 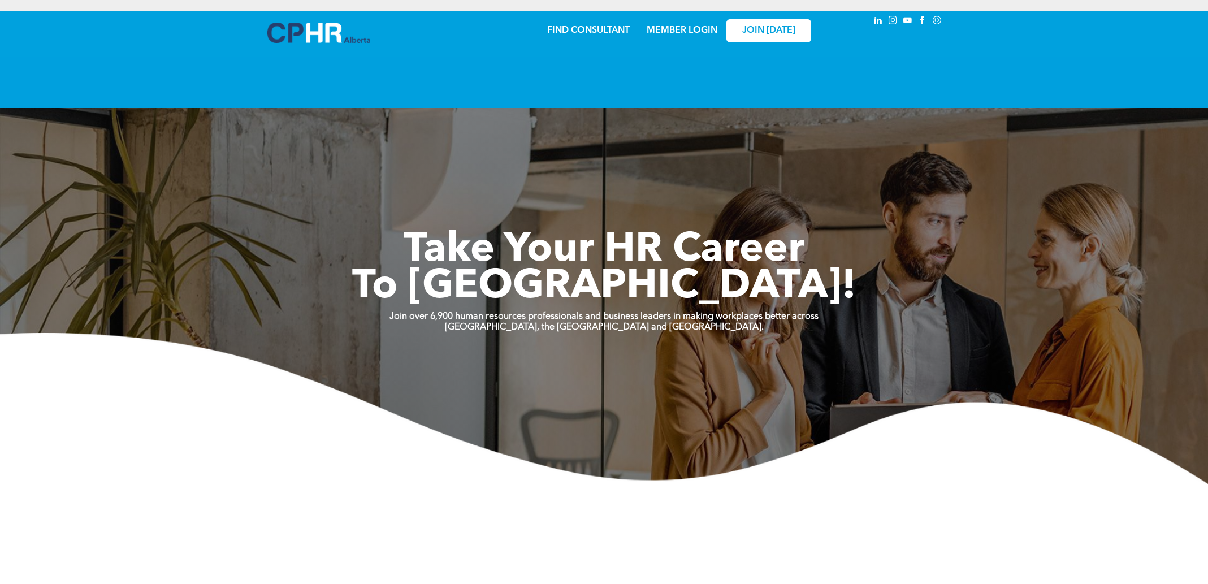 What do you see at coordinates (604, 250) in the screenshot?
I see `span: Take Your HR Career` at bounding box center [604, 250].